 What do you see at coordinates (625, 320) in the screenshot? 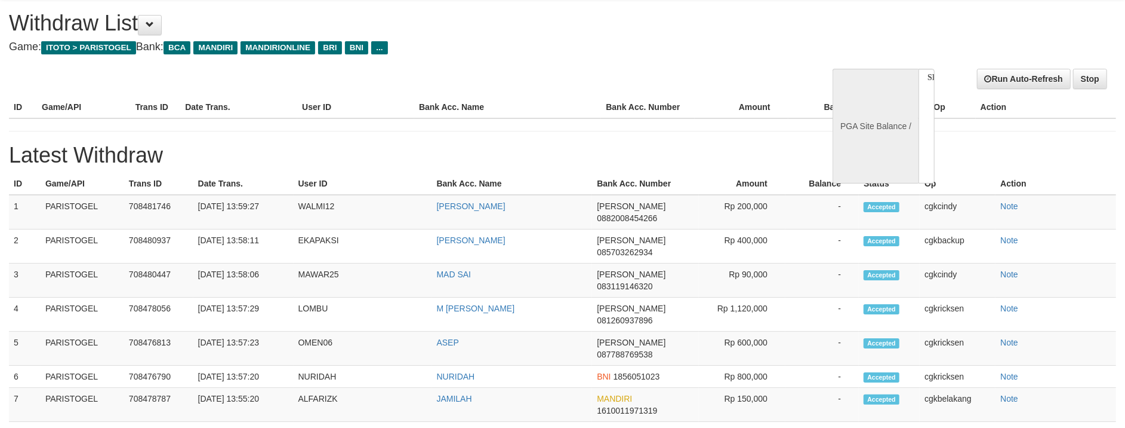
I see `span: 081260937896` at bounding box center [625, 320].